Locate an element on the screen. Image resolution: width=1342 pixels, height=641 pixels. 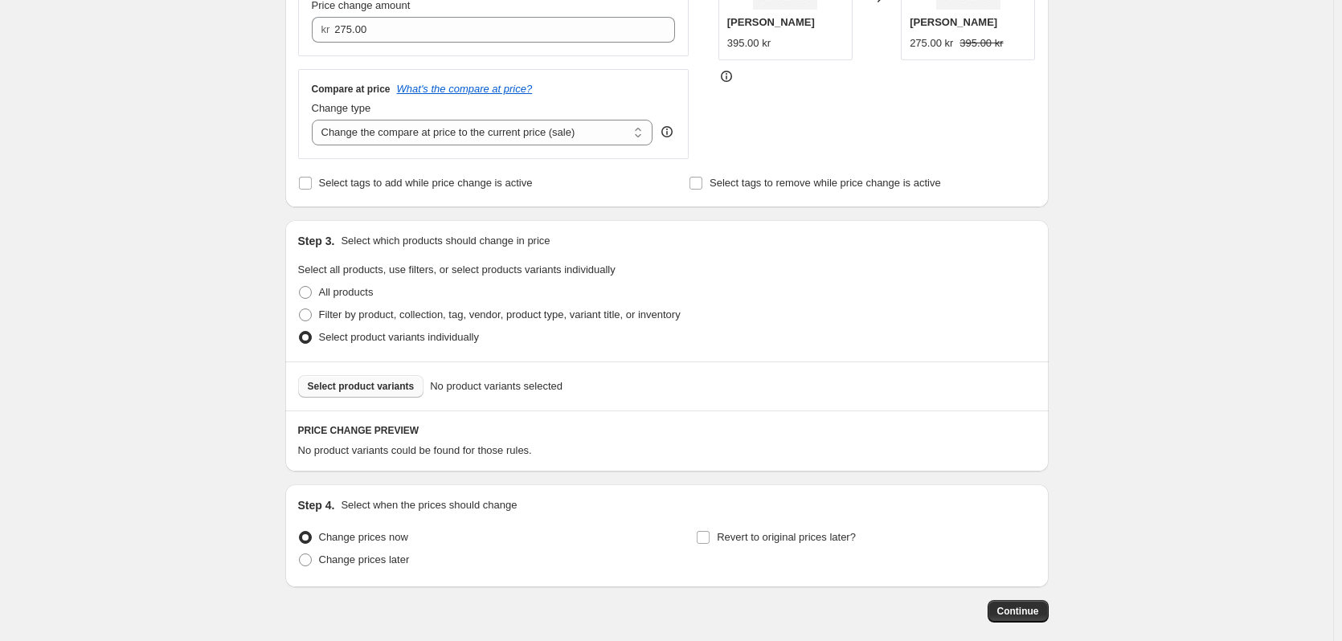
span: Change prices now is located at coordinates (363, 537).